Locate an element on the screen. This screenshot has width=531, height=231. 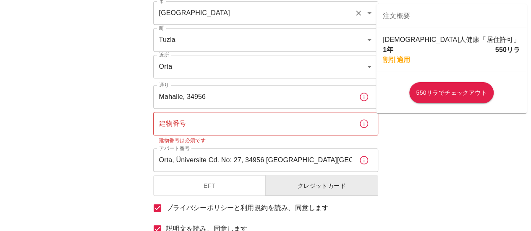
font: 建物番号は必須です is located at coordinates (183, 141).